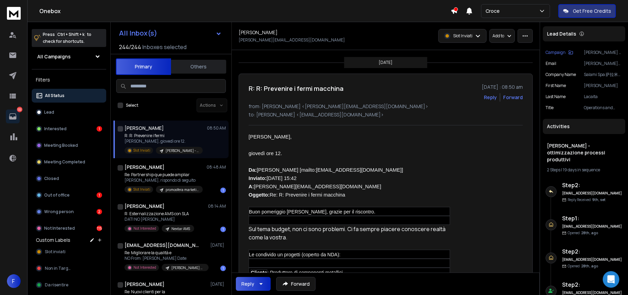 The image size is (628, 295). I want to click on button: All Status, so click(69, 96).